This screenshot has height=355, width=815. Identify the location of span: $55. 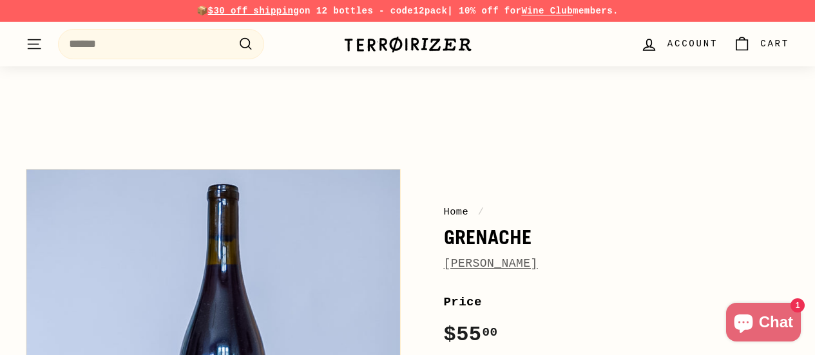
(471, 334).